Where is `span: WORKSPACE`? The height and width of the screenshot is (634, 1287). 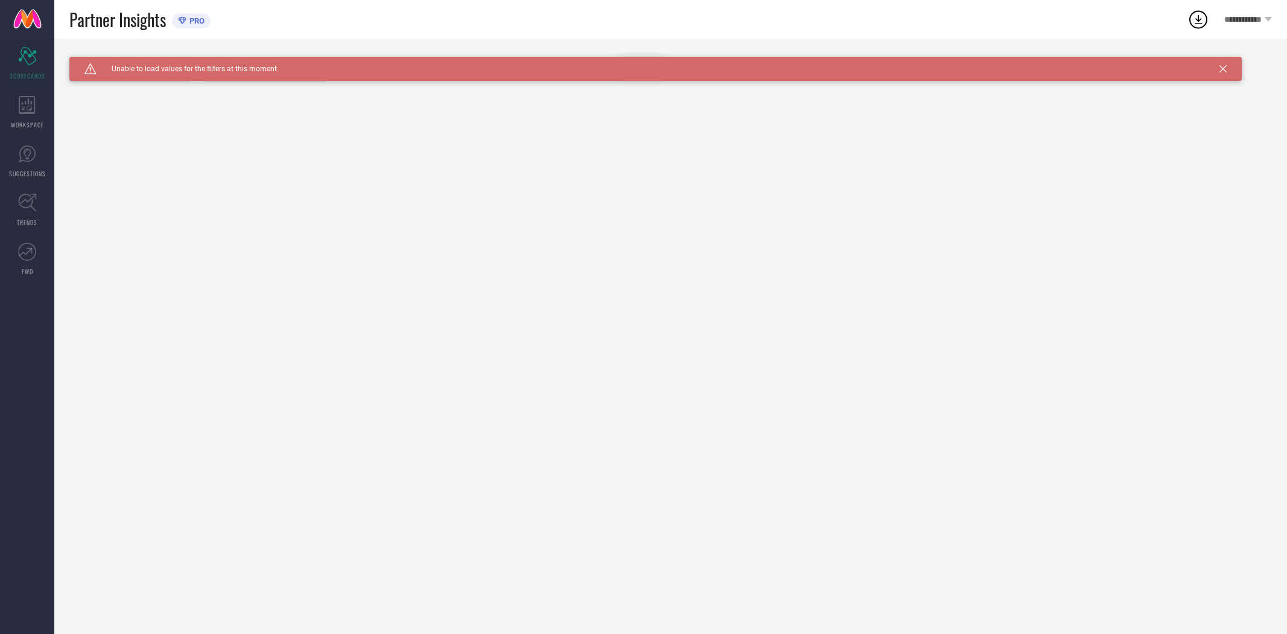 span: WORKSPACE is located at coordinates (27, 124).